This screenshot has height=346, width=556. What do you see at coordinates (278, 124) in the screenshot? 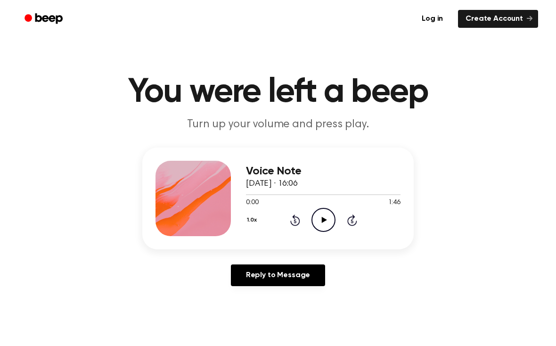
I see `p: Turn up your volume and press play.` at bounding box center [278, 124].